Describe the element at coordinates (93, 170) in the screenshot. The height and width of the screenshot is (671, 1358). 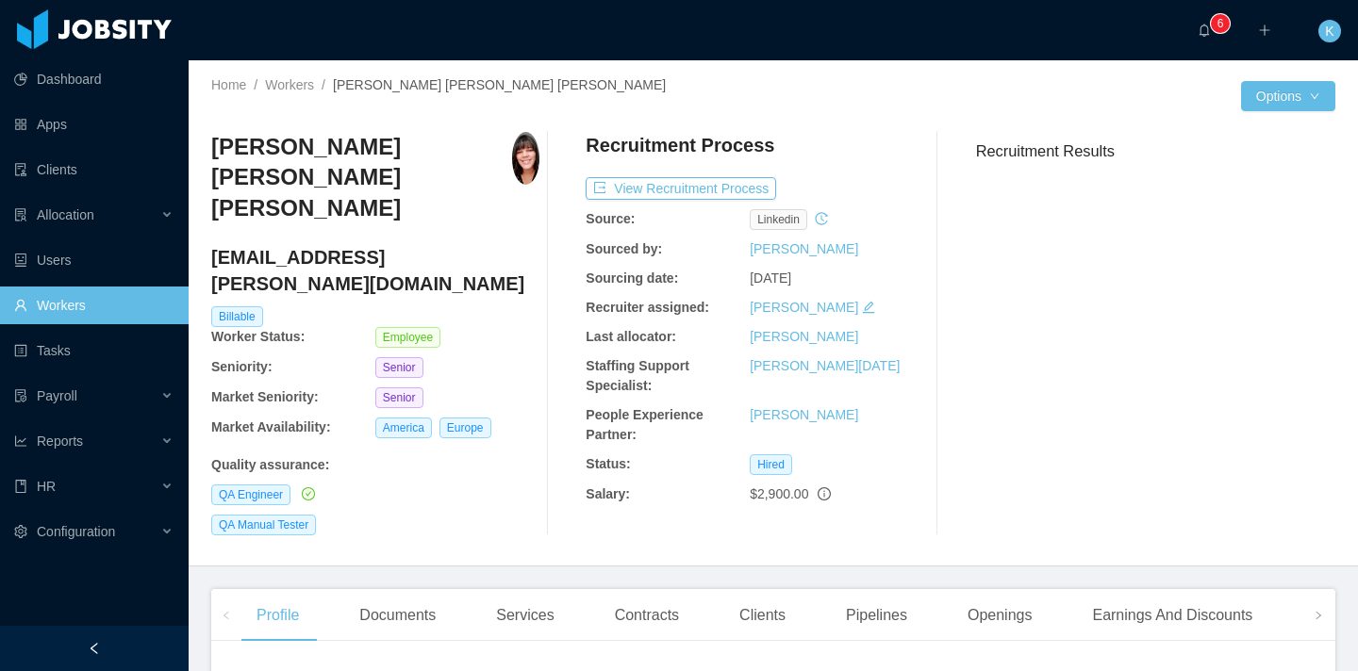
I see `a: icon: auditClients` at that location.